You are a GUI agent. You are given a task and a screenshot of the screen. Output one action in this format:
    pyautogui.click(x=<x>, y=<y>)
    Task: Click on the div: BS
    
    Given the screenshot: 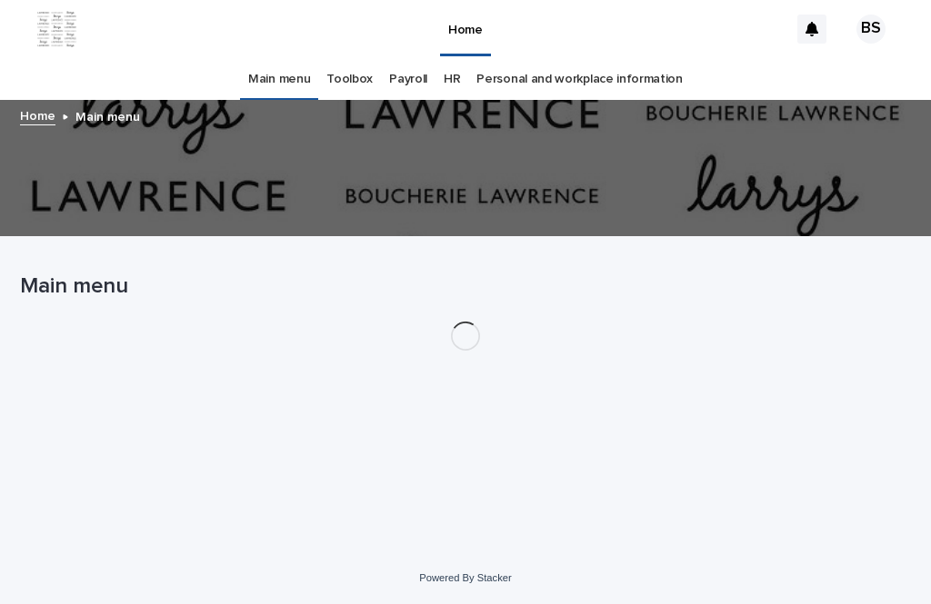 What is the action you would take?
    pyautogui.click(x=871, y=29)
    